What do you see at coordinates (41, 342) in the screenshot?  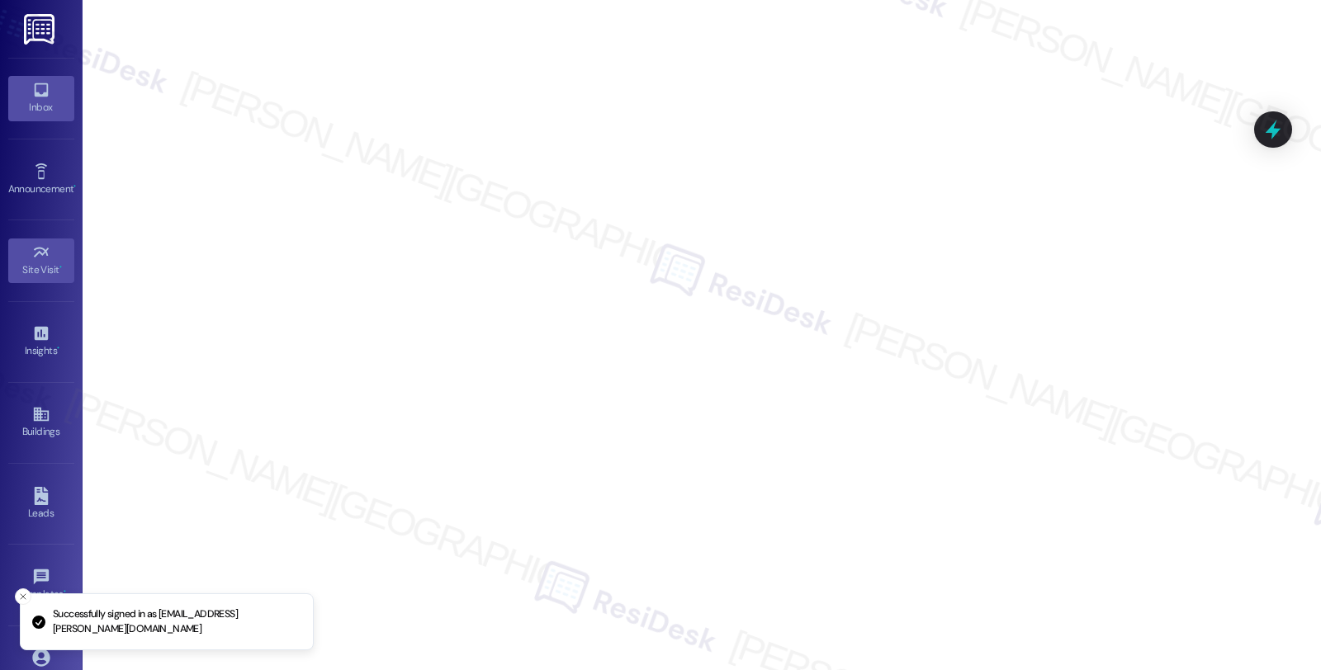 I see `a: Insights •` at bounding box center [41, 342].